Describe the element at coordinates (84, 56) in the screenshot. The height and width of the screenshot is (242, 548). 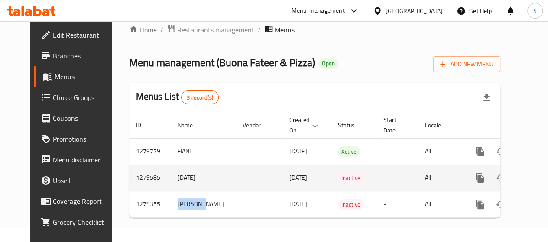
I see `span: Branches` at that location.